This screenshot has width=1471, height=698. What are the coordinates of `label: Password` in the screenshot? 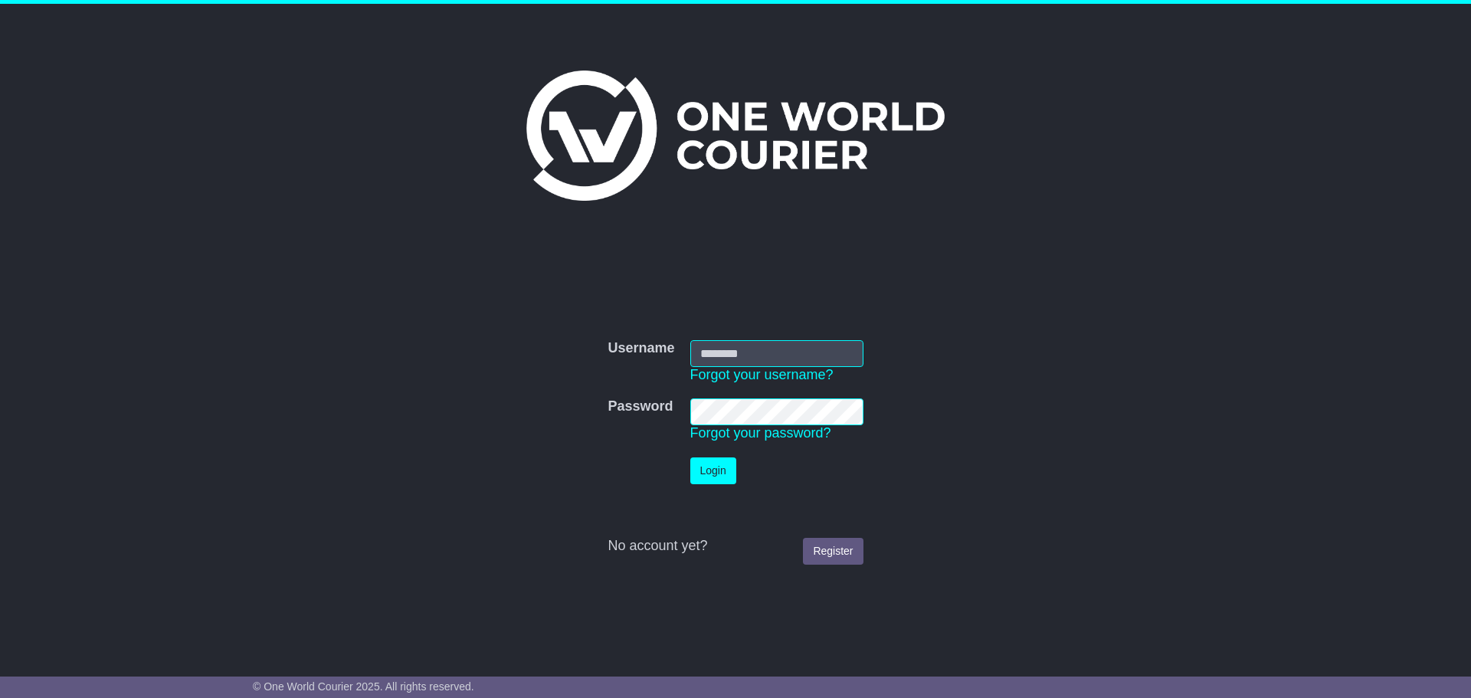 It's located at (640, 407).